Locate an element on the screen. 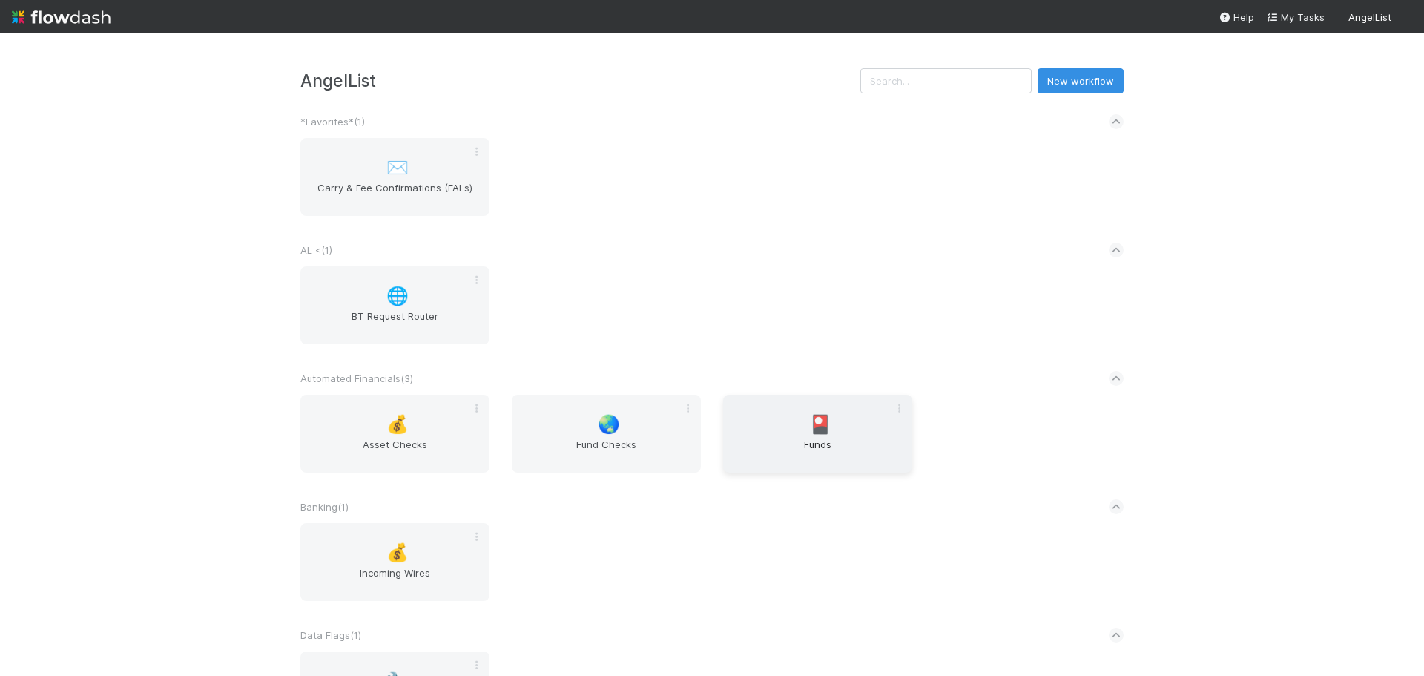 The image size is (1424, 676). span: Banking ( 1 ) is located at coordinates (324, 507).